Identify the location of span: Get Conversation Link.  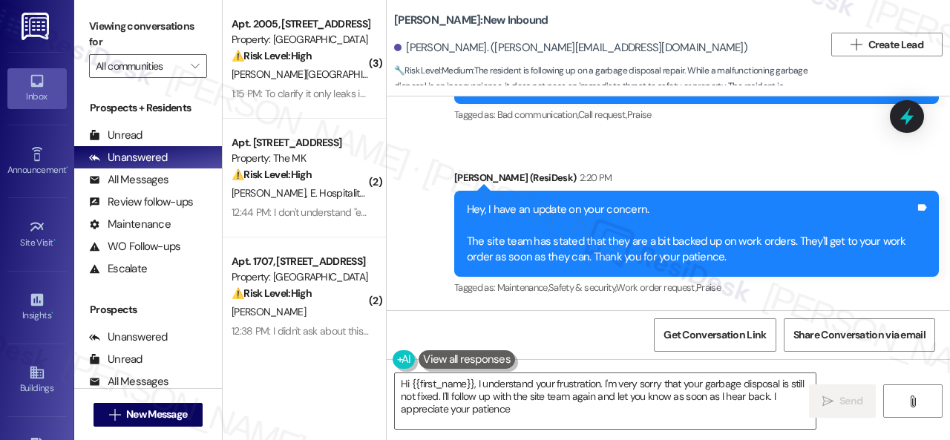
(714, 335).